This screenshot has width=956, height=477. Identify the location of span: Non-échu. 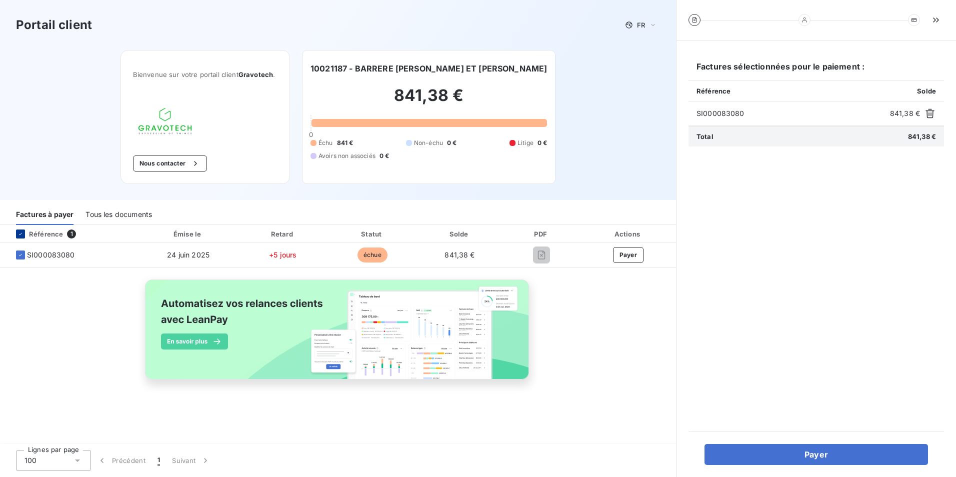
(429, 143).